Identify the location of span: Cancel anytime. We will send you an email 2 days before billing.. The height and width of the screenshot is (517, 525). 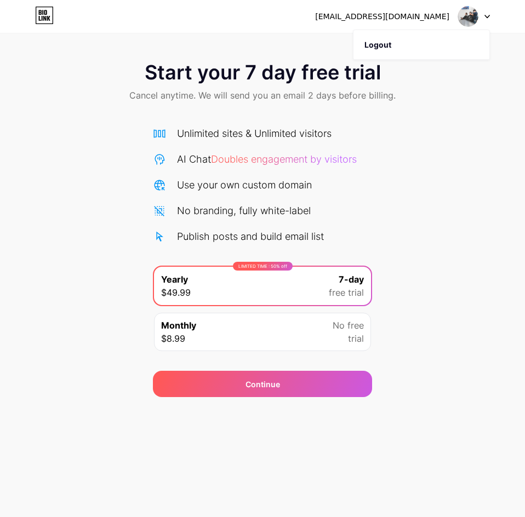
(263, 95).